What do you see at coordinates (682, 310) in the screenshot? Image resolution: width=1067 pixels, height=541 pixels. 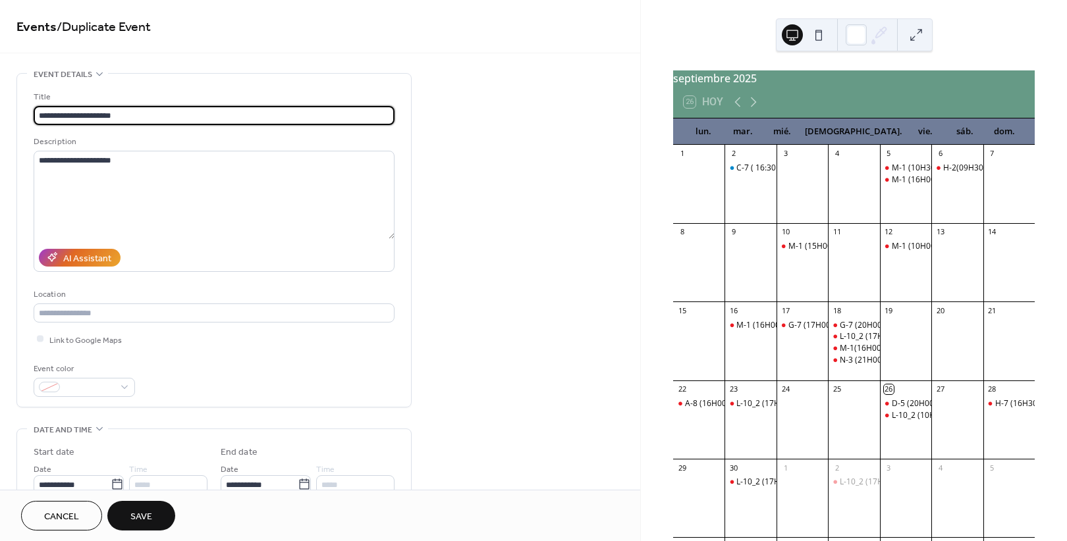 I see `div: 15` at bounding box center [682, 310].